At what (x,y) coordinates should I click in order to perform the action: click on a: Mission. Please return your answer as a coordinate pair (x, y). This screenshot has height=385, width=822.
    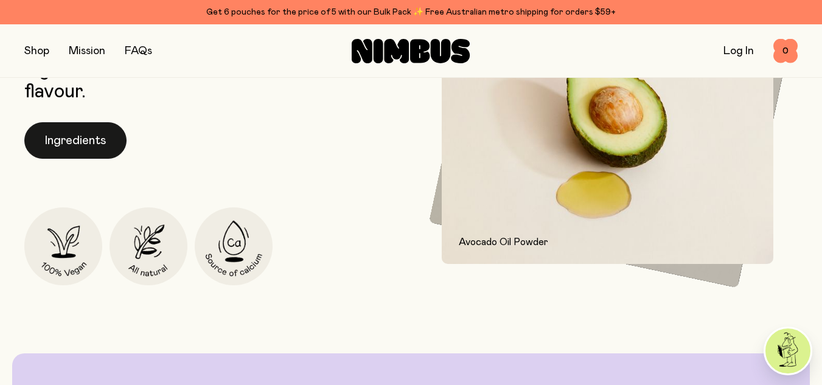
    Looking at the image, I should click on (87, 51).